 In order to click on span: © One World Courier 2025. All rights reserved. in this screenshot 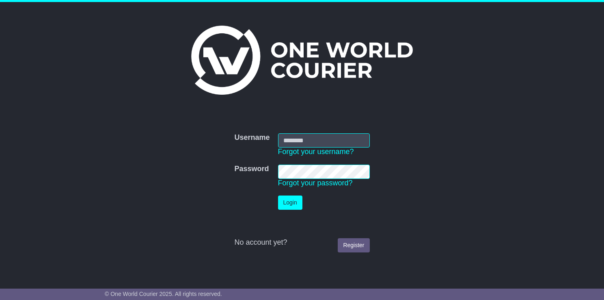, I will do `click(163, 294)`.